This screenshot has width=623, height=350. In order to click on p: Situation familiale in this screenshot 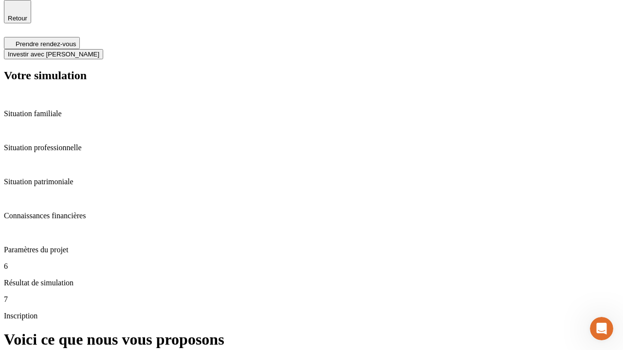, I will do `click(311, 114)`.